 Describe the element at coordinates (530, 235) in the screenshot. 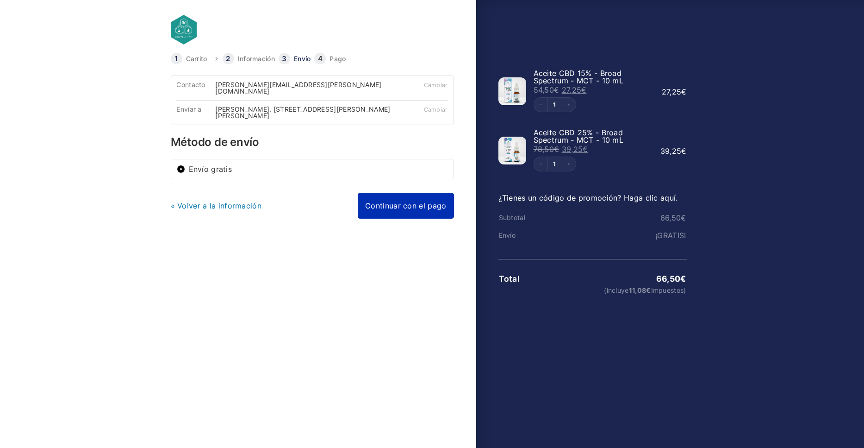

I see `th: Envío` at that location.